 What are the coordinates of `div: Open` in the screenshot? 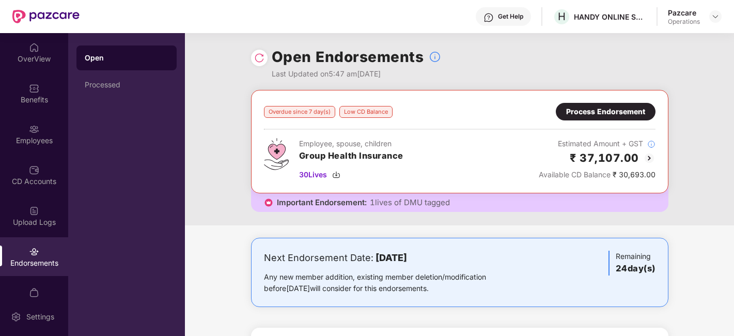 It's located at (127, 58).